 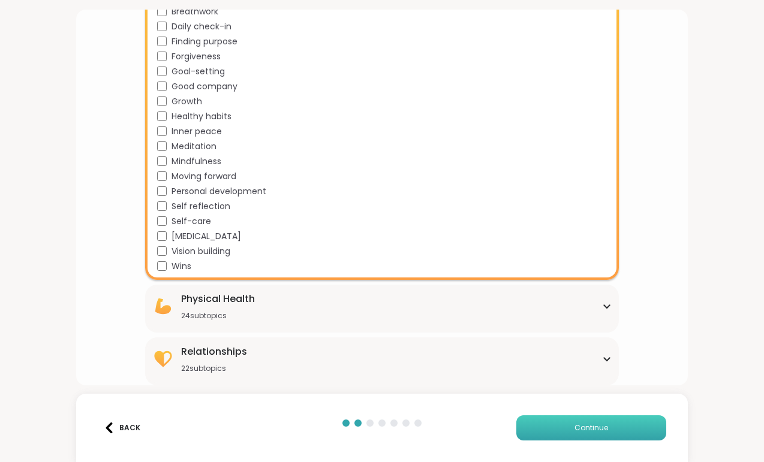 I want to click on div: 24 subtopics, so click(x=218, y=316).